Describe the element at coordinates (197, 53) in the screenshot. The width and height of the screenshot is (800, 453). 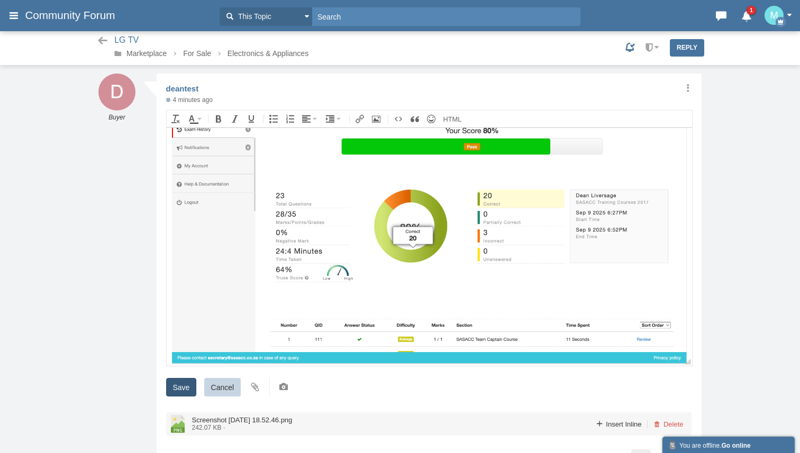
I see `a: For Sale` at that location.